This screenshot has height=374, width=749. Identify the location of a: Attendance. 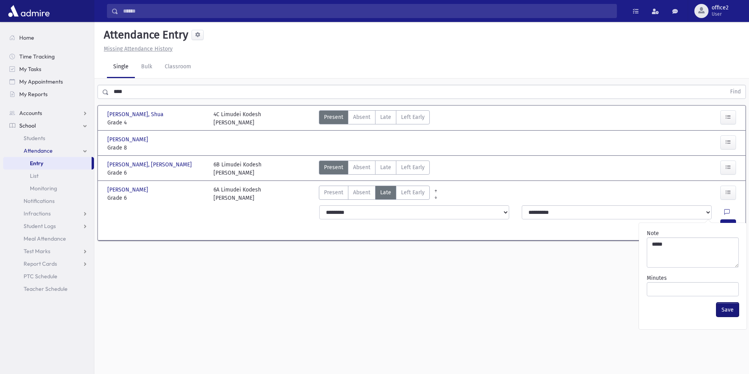
(48, 151).